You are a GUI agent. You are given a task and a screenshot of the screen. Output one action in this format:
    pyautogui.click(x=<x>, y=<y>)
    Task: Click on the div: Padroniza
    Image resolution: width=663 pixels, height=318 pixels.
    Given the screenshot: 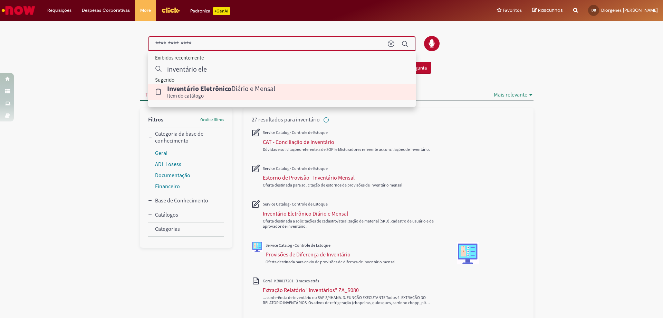 What is the action you would take?
    pyautogui.click(x=210, y=11)
    